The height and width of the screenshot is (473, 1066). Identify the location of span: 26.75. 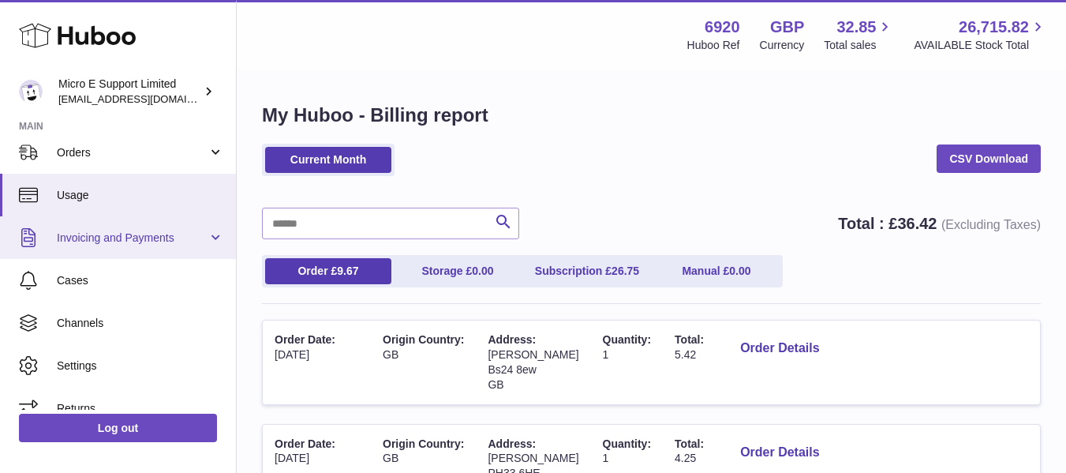
(625, 271).